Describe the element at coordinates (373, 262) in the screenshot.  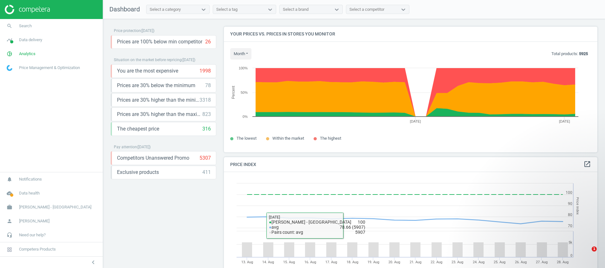
I see `tspan: 19. Aug` at that location.